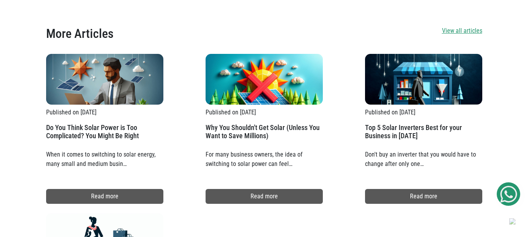  What do you see at coordinates (264, 159) in the screenshot?
I see `p: For many business owners, the idea of switching to solar power can feel…` at bounding box center [264, 159].